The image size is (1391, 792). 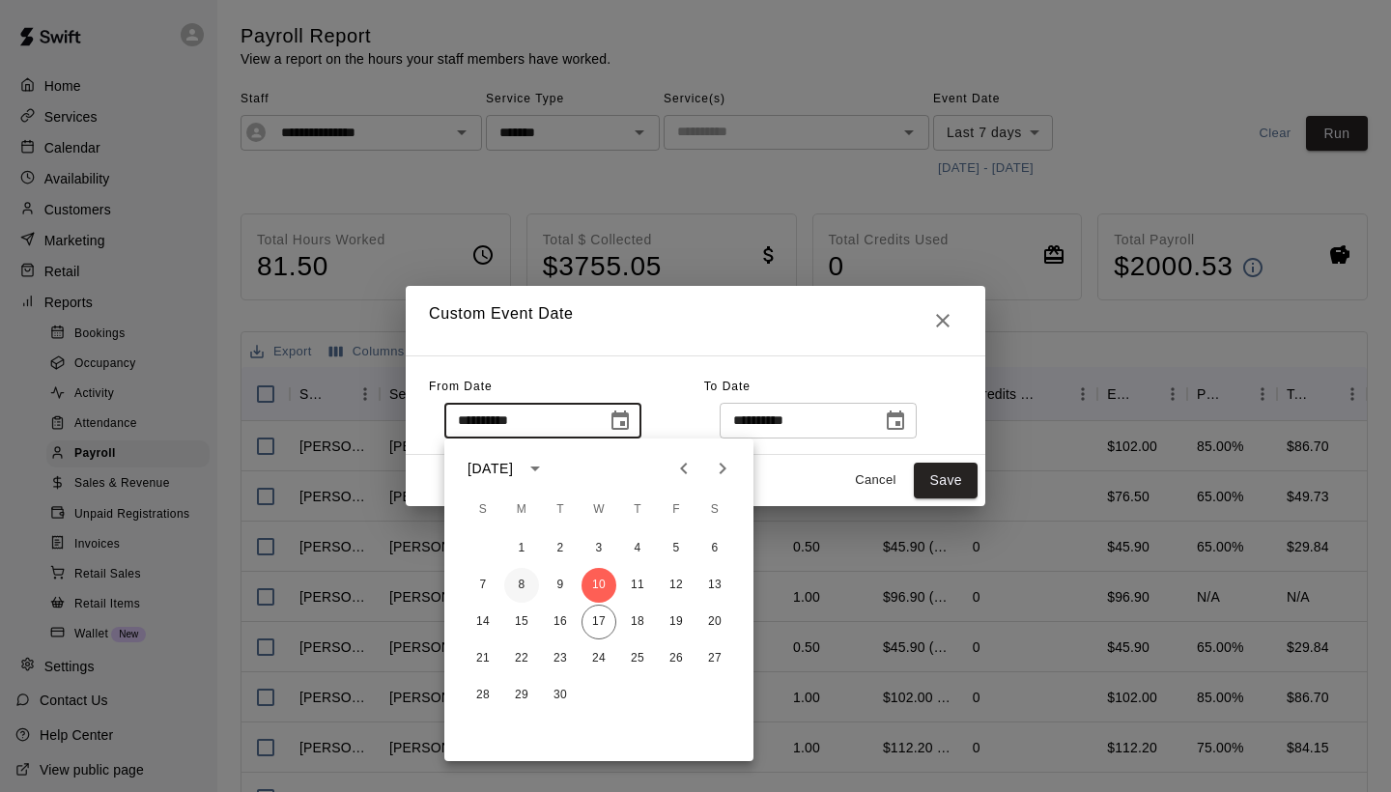 What do you see at coordinates (728, 386) in the screenshot?
I see `span: To Date` at bounding box center [728, 386].